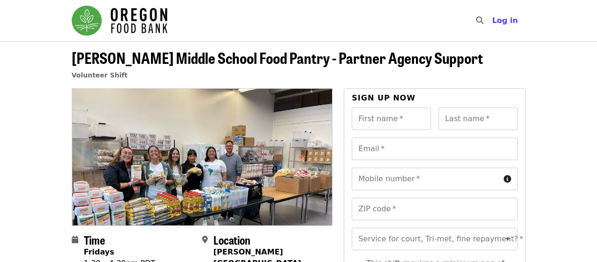  What do you see at coordinates (435, 209) in the screenshot?
I see `input: ZIP code` at bounding box center [435, 209].